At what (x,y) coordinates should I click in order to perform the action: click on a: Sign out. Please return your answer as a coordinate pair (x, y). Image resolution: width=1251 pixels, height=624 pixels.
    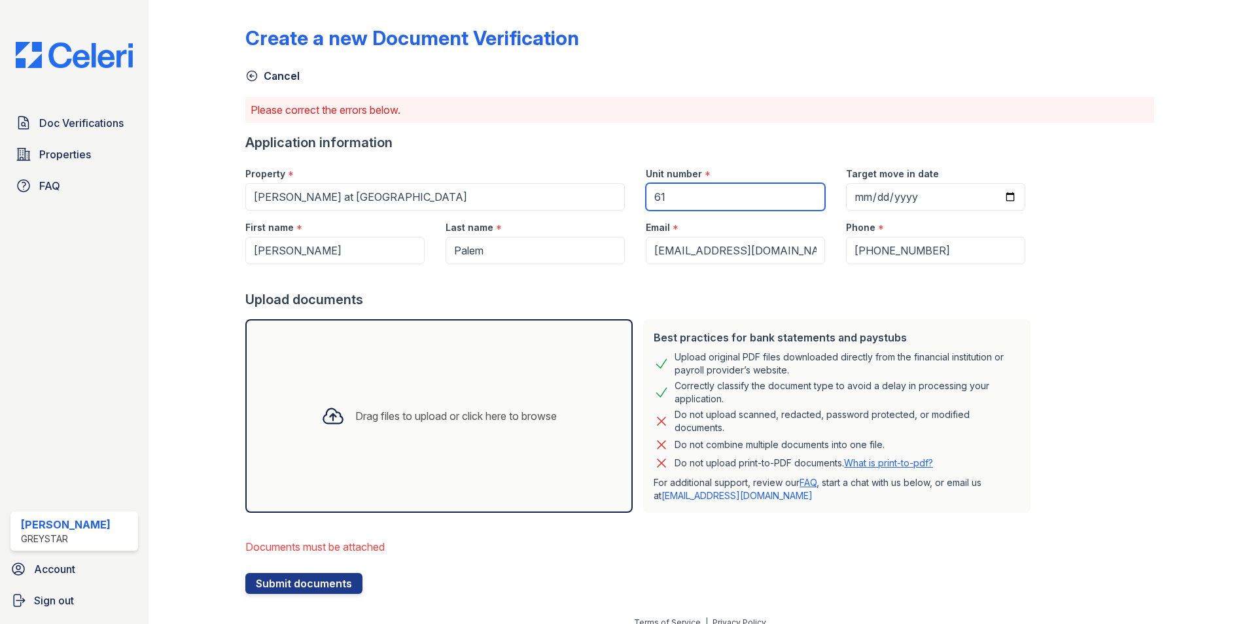
    Looking at the image, I should click on (74, 601).